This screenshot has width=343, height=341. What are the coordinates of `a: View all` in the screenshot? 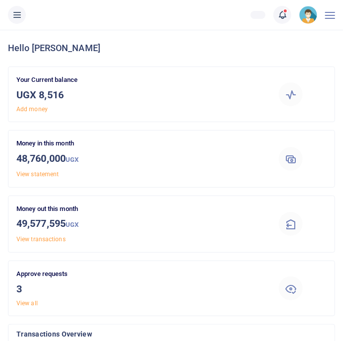 It's located at (27, 304).